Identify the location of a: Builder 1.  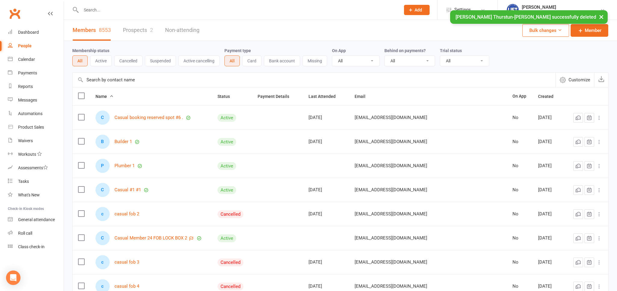
(123, 142).